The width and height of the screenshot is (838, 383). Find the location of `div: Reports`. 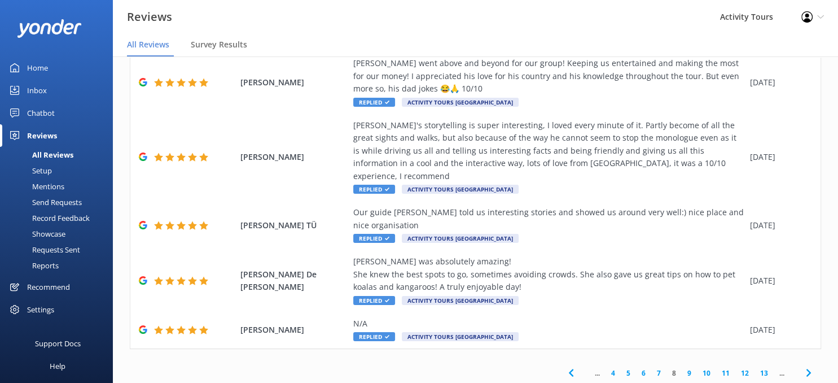

div: Reports is located at coordinates (33, 265).